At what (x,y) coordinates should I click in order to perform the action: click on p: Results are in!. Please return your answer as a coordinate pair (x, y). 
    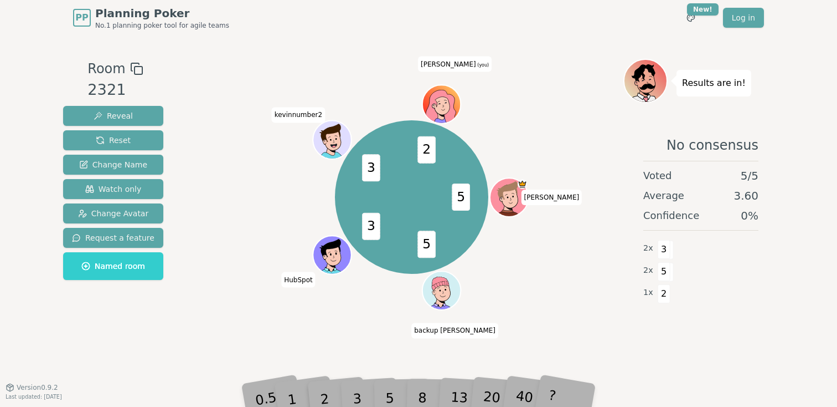
    Looking at the image, I should click on (714, 83).